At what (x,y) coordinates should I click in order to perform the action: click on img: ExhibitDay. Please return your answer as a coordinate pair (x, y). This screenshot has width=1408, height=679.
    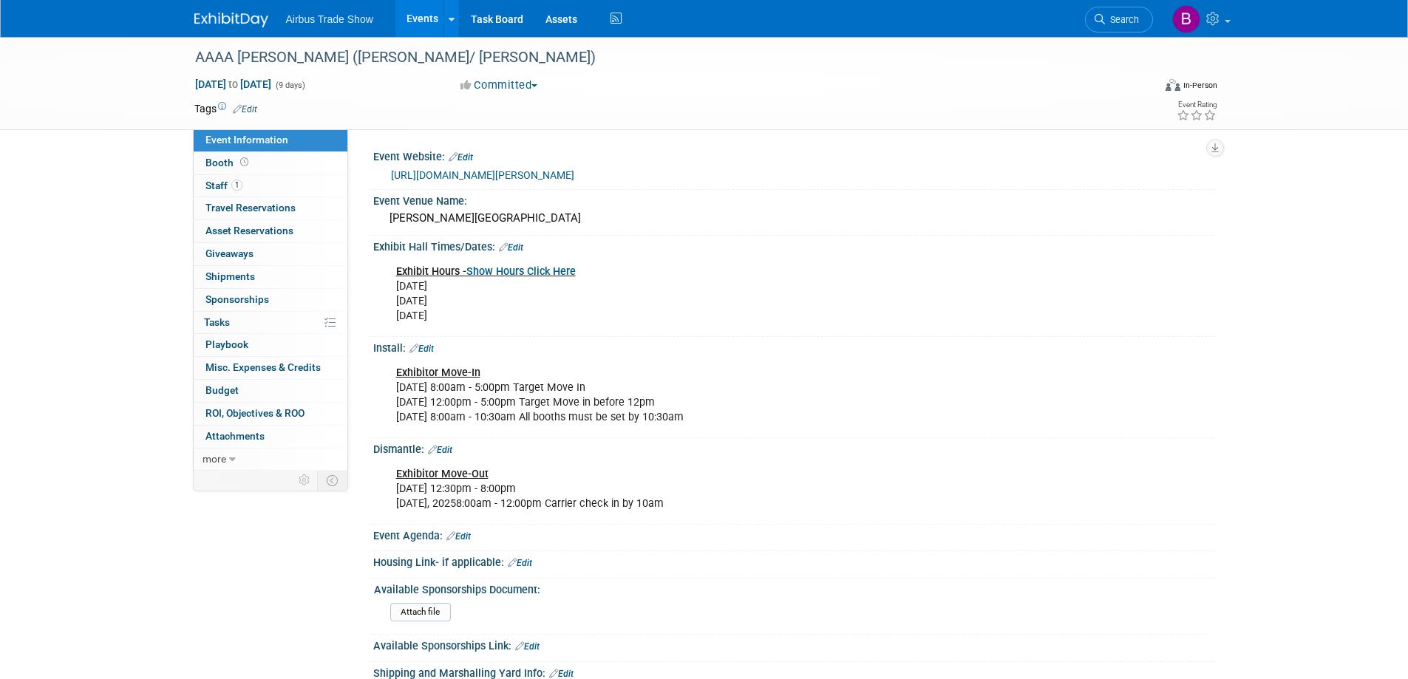
    Looking at the image, I should click on (231, 20).